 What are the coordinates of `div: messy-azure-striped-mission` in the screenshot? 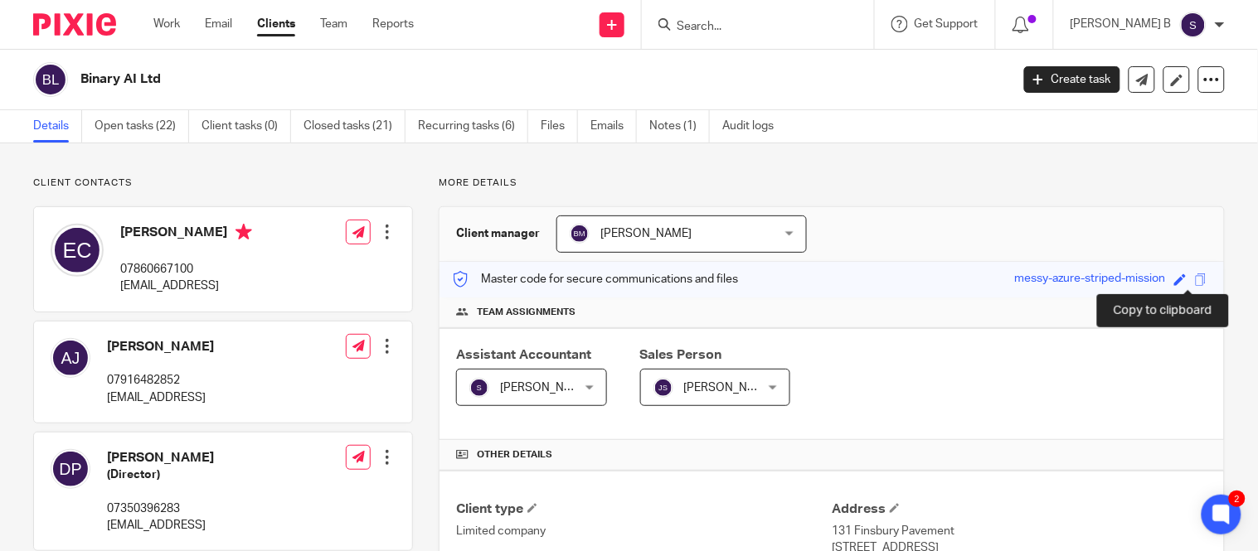 It's located at (1090, 279).